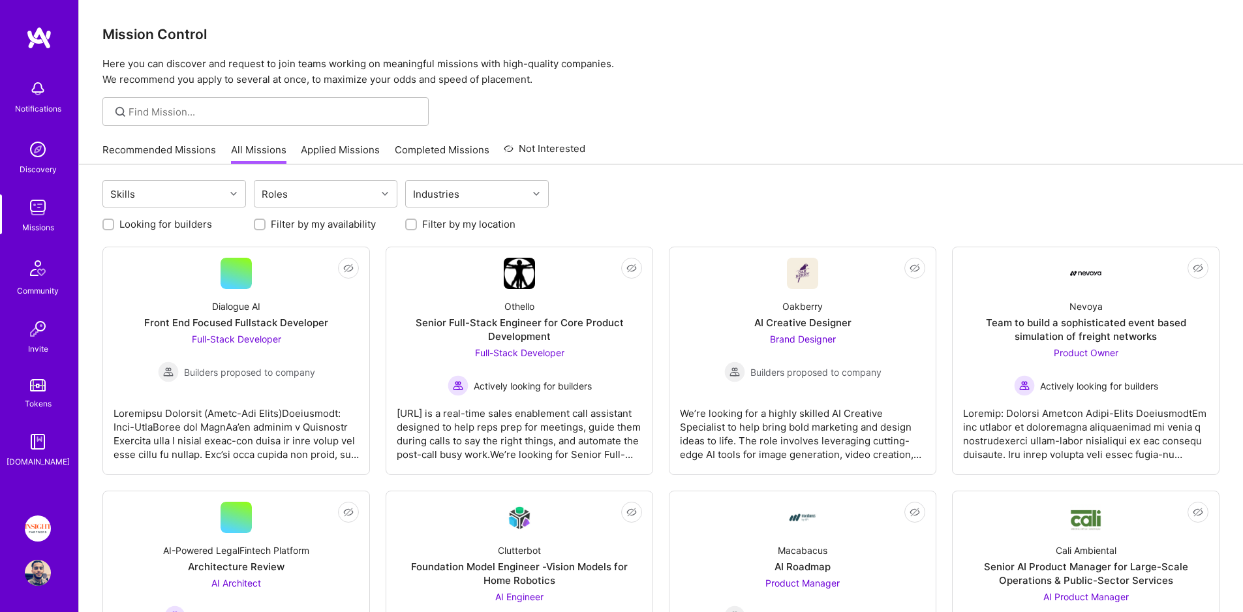 The height and width of the screenshot is (612, 1243). What do you see at coordinates (236, 306) in the screenshot?
I see `div: Dialogue AI` at bounding box center [236, 306].